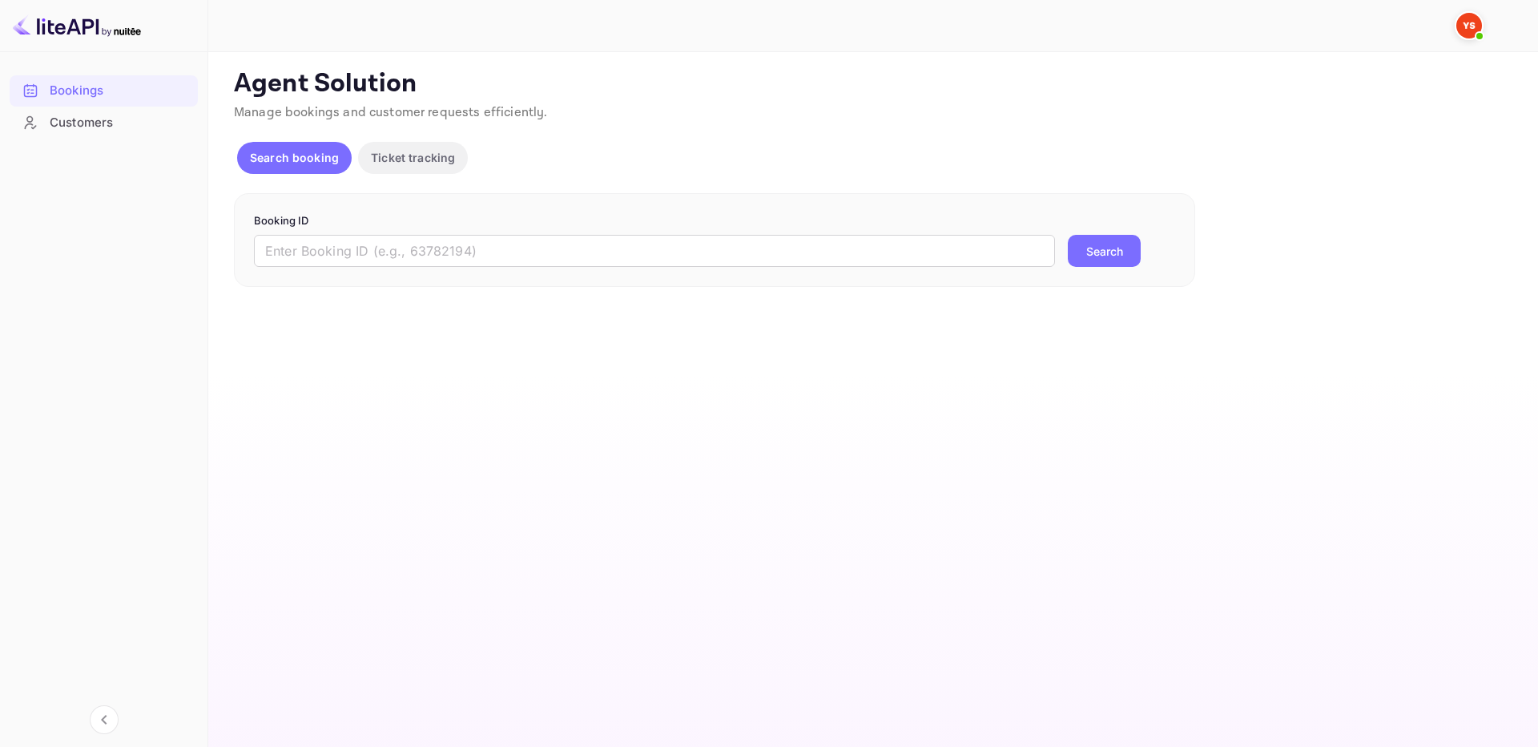  I want to click on button: Search, so click(1104, 251).